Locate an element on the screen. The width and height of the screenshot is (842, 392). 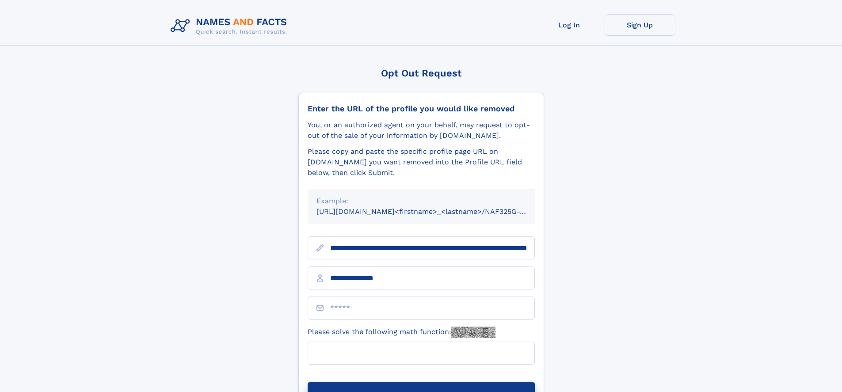
div: Opt Out Request is located at coordinates (421, 73).